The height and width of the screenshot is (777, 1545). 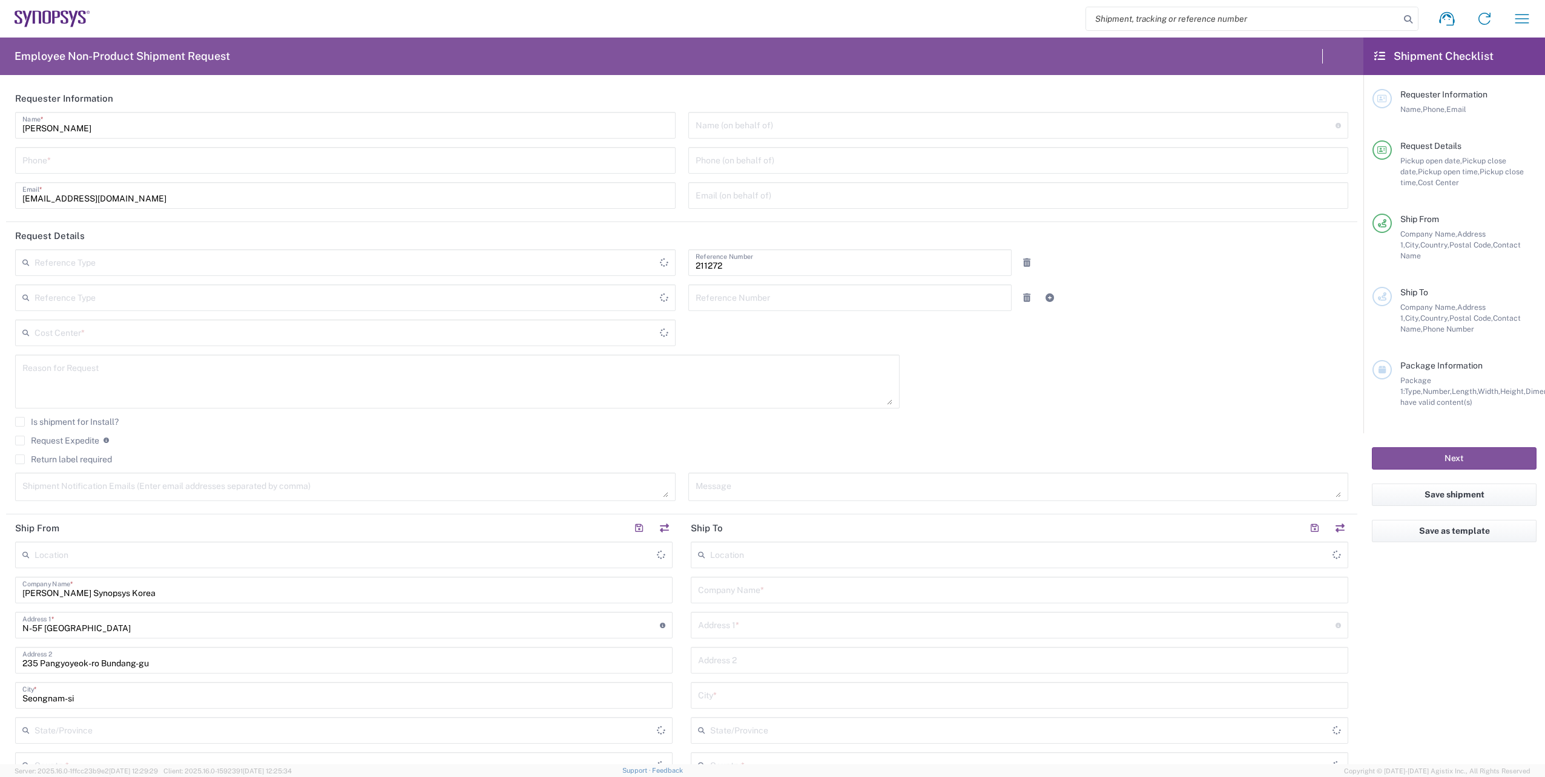 What do you see at coordinates (1434, 109) in the screenshot?
I see `span: Phone,` at bounding box center [1434, 109].